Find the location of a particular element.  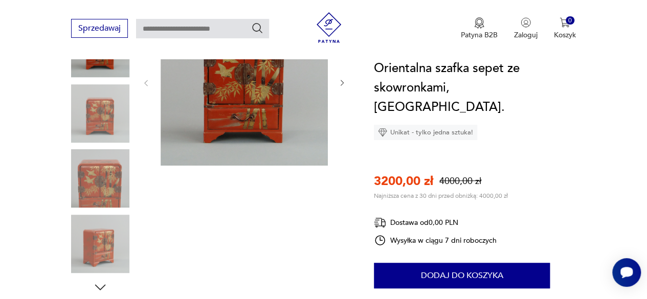

p: Koszyk is located at coordinates (565, 35).